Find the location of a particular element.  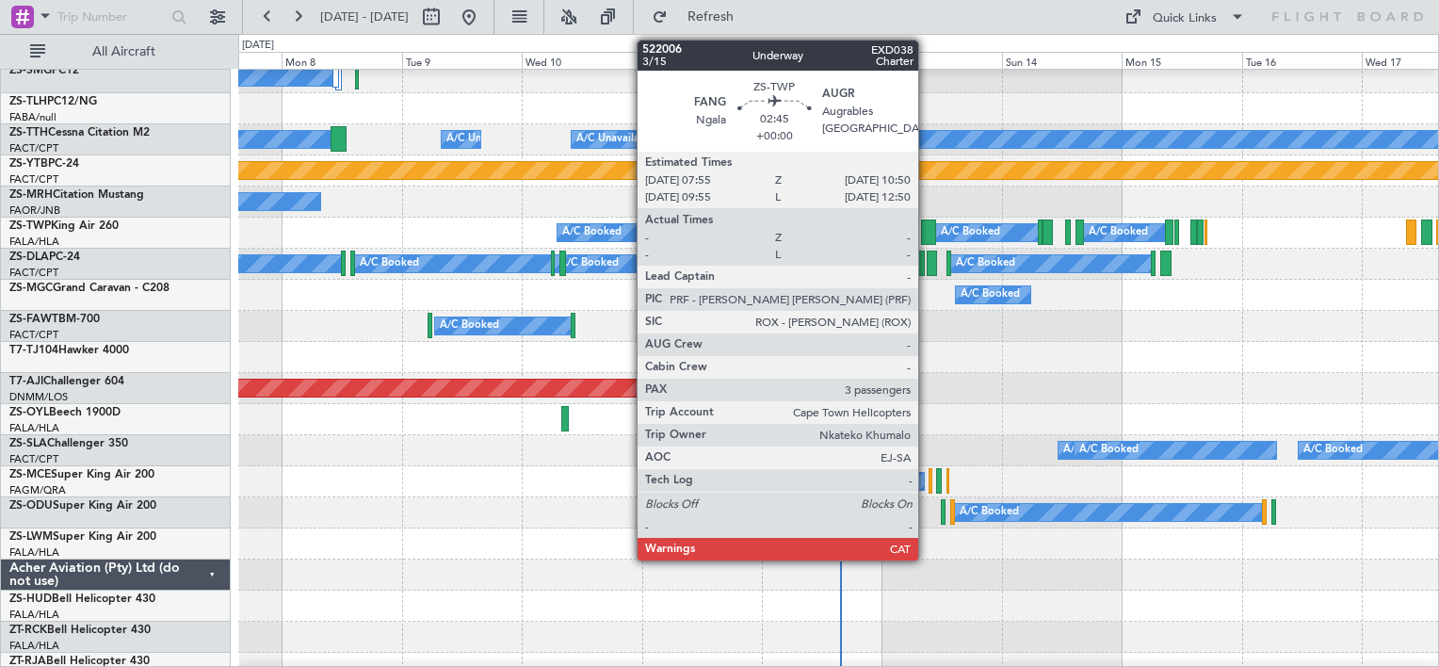

span: ZS-OYL is located at coordinates (29, 413).